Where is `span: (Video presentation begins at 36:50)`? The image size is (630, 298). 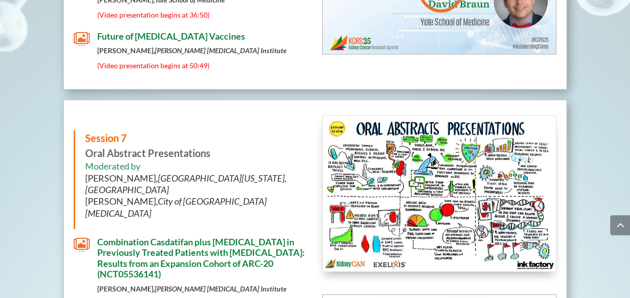
span: (Video presentation begins at 36:50) is located at coordinates (153, 15).